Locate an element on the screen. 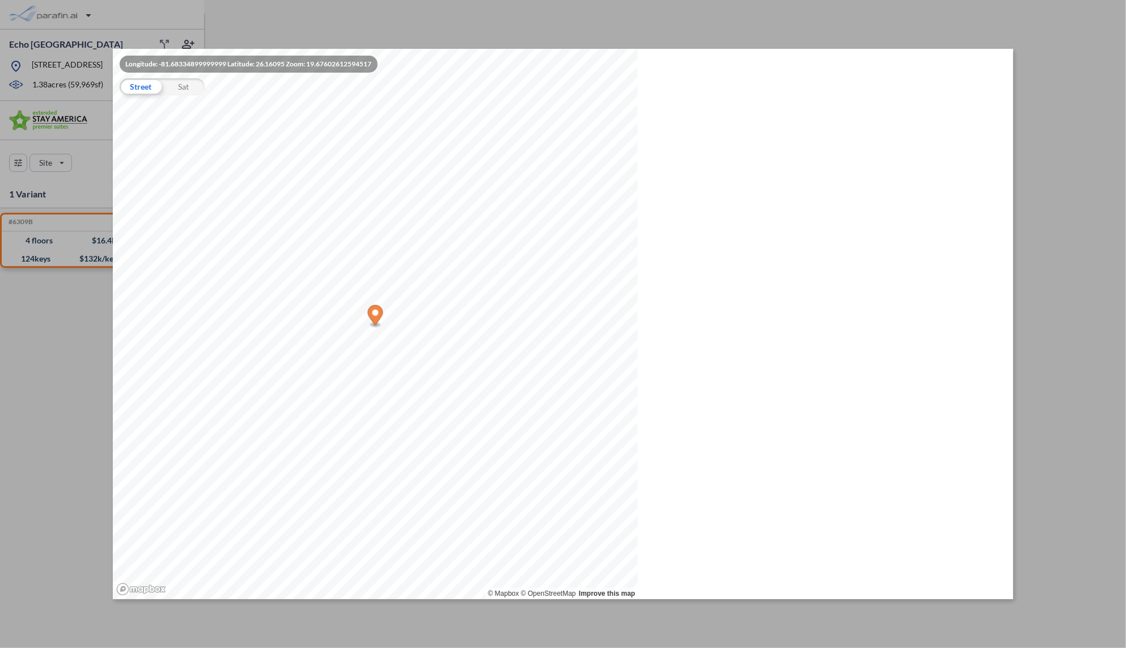 This screenshot has height=648, width=1126. div: Map marker is located at coordinates (375, 316).